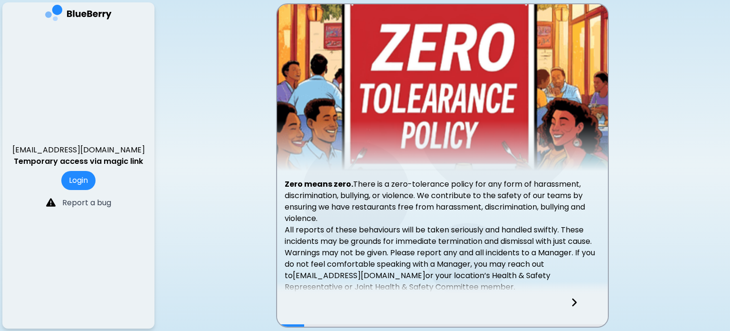 The image size is (730, 331). Describe the element at coordinates (78, 180) in the screenshot. I see `button: Login` at that location.